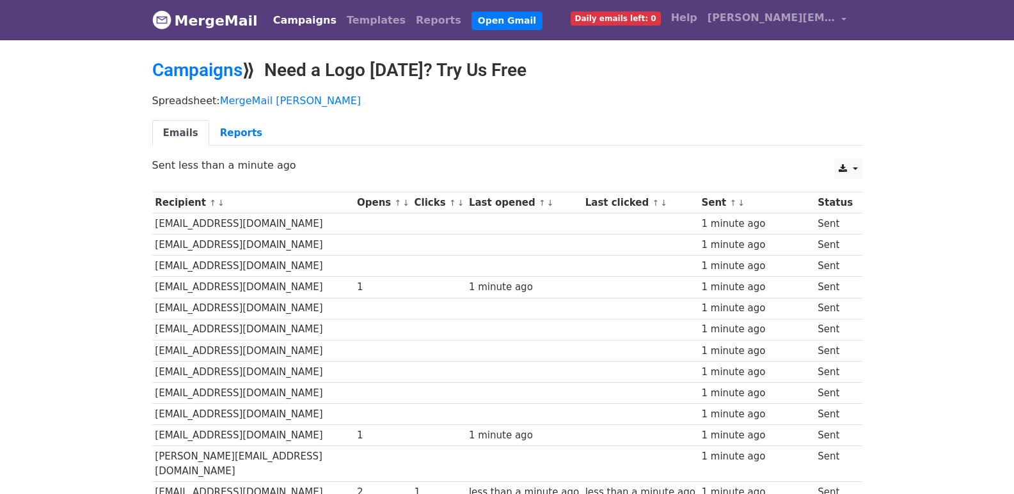 The image size is (1014, 494). What do you see at coordinates (684, 18) in the screenshot?
I see `a: Help` at bounding box center [684, 18].